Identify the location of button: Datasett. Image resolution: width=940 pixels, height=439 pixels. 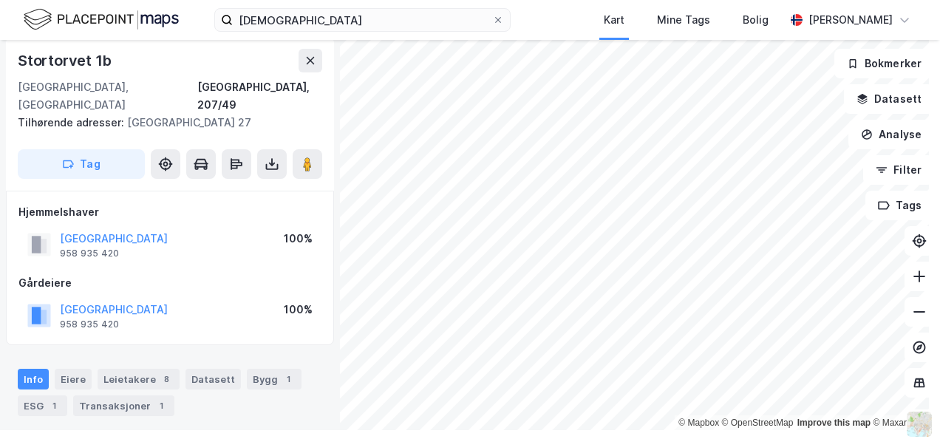
(889, 99).